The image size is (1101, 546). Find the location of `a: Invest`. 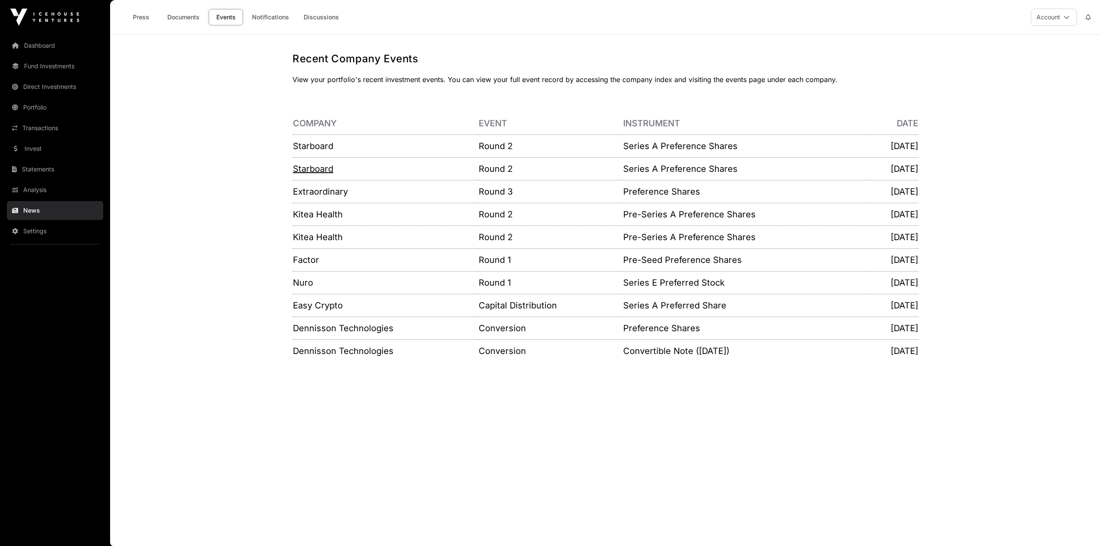

a: Invest is located at coordinates (55, 149).